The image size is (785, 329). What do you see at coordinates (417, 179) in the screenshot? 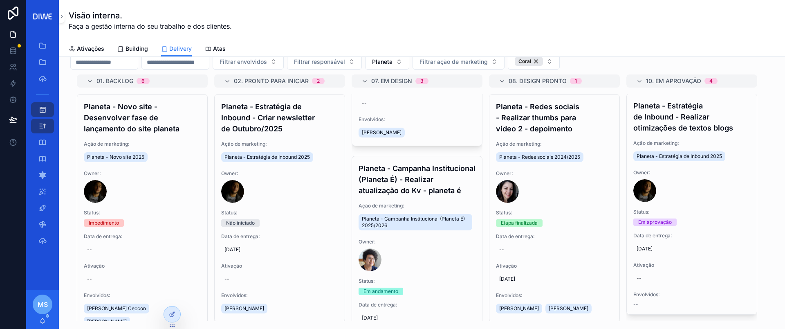
I see `h4: Planeta - Campanha Institucional (Planeta É) - Realizar atualização do Kv - planeta é` at bounding box center [417, 179].